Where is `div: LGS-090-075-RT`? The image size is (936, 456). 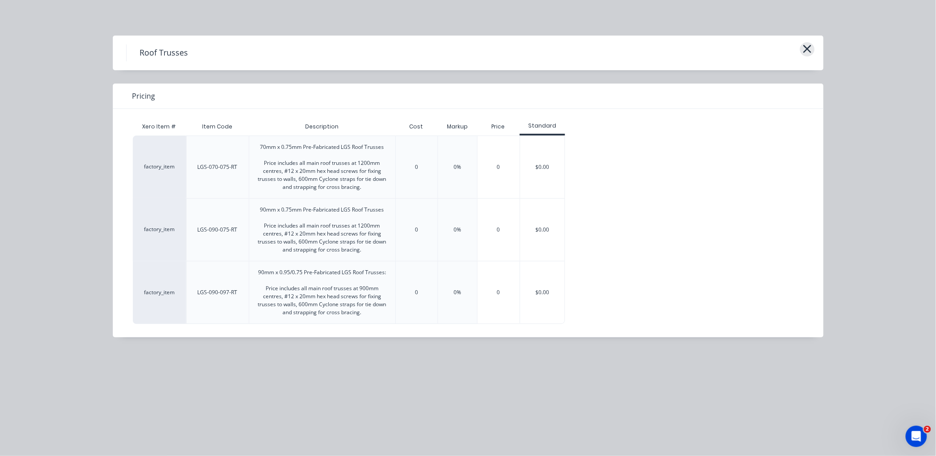 div: LGS-090-075-RT is located at coordinates (218, 230).